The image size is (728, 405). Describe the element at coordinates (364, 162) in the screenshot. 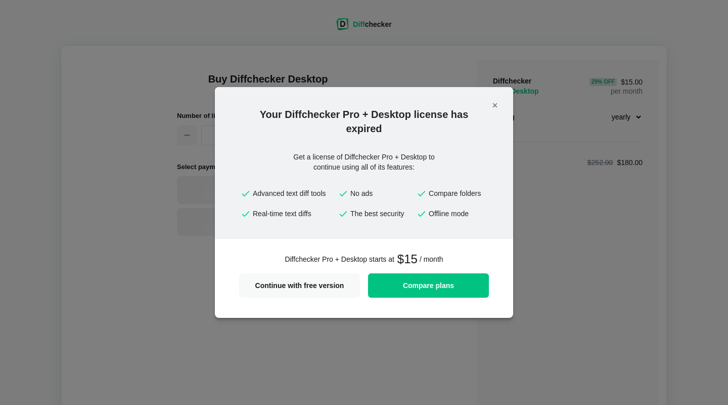

I see `div: Get a license of Diffchecker Pro + Desktop to continue using all of its features:` at that location.